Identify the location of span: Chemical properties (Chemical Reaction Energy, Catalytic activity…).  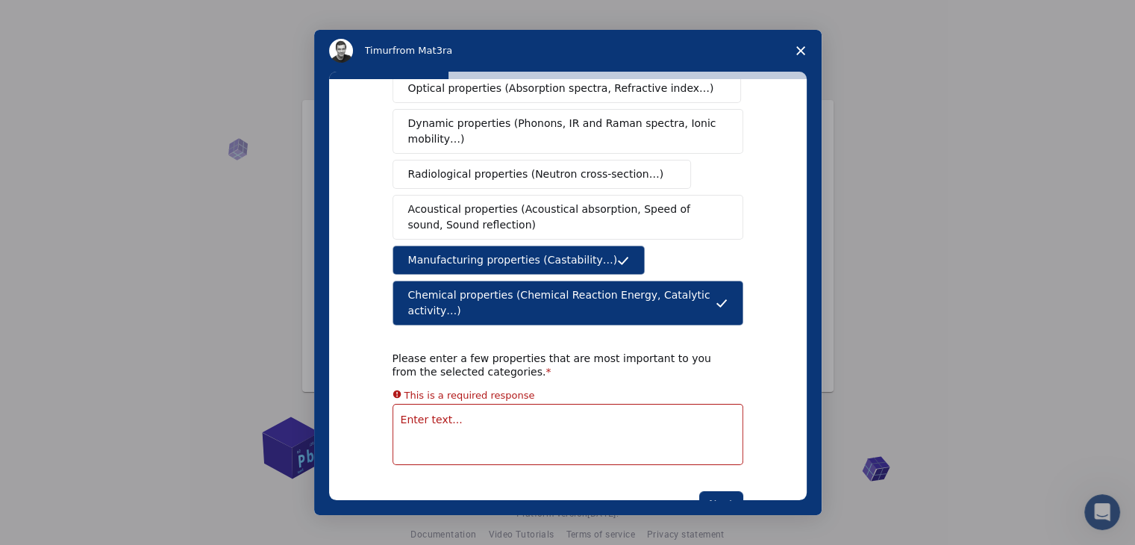
(562, 303).